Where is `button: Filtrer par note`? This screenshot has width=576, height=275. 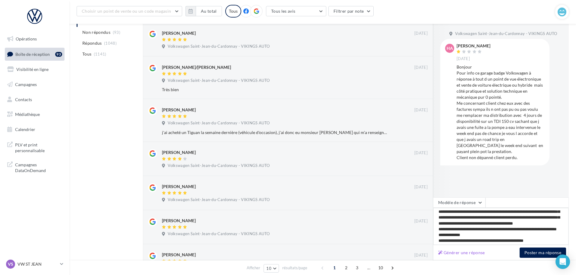
button: Filtrer par note is located at coordinates (351, 11).